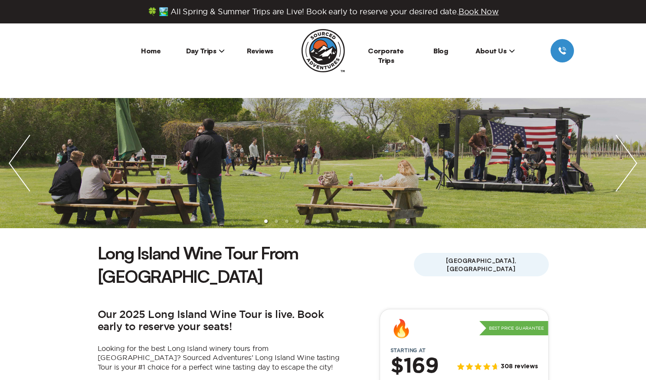 The image size is (646, 380). Describe the element at coordinates (219, 321) in the screenshot. I see `h2: Our 2025 Long Island Wine Tour is live. Book early to reserve your seats!` at that location.